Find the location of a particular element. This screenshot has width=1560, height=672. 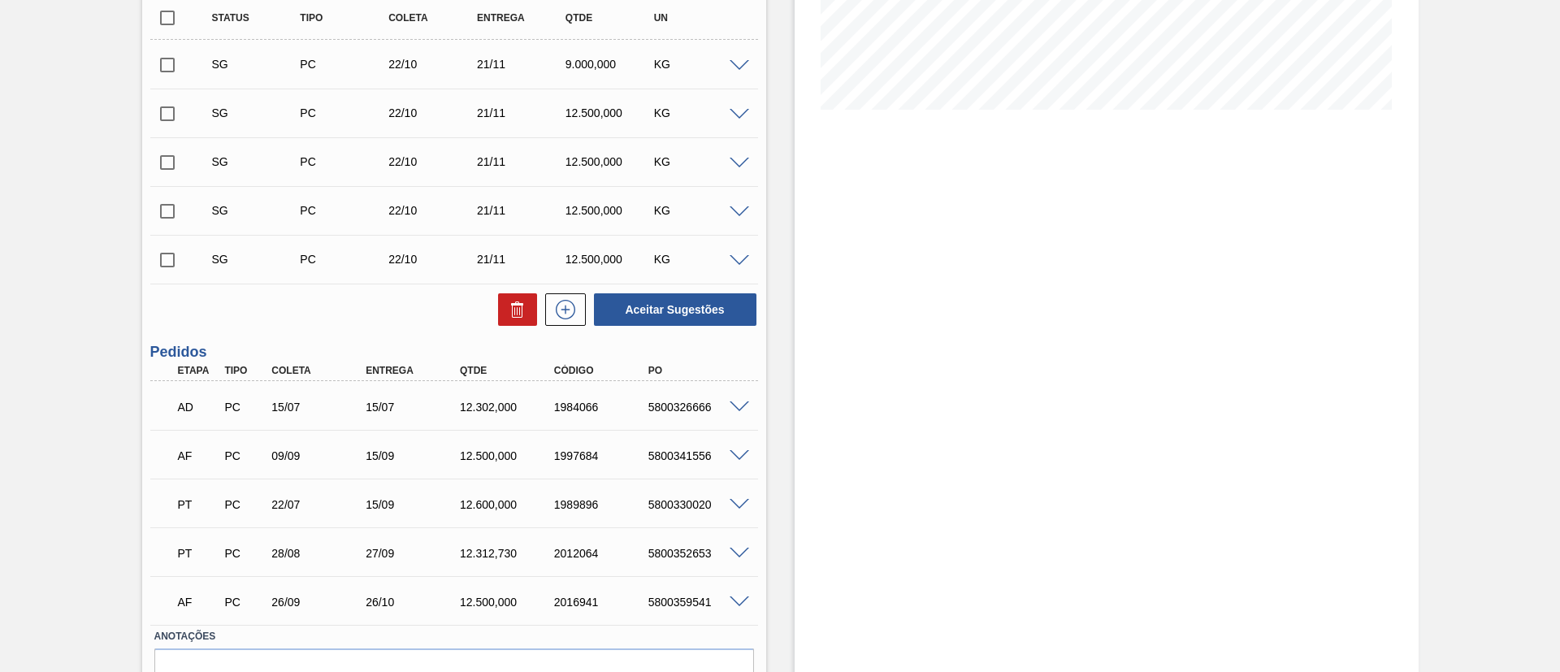

div: 2016941 is located at coordinates (603, 602).